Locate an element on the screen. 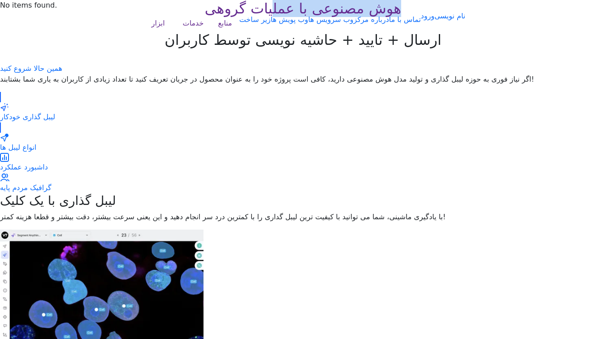 The image size is (606, 339). a: تماس با ما is located at coordinates (405, 19).